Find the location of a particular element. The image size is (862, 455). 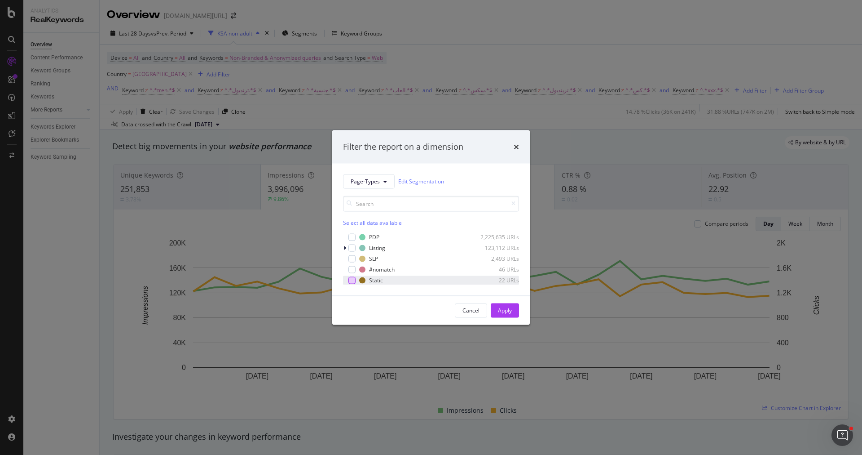

div: SLP is located at coordinates (374, 258).